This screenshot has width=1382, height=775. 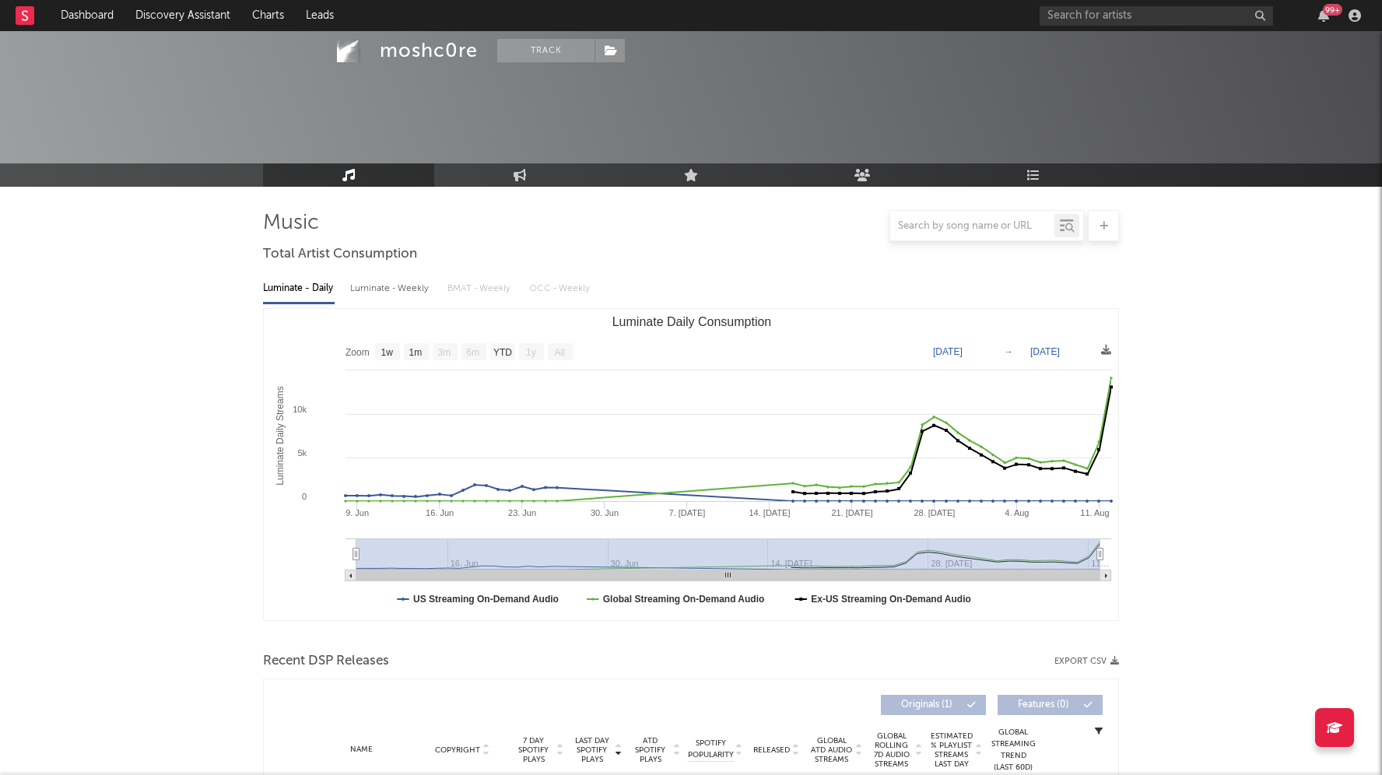 What do you see at coordinates (387, 352) in the screenshot?
I see `text: 1w` at bounding box center [387, 352].